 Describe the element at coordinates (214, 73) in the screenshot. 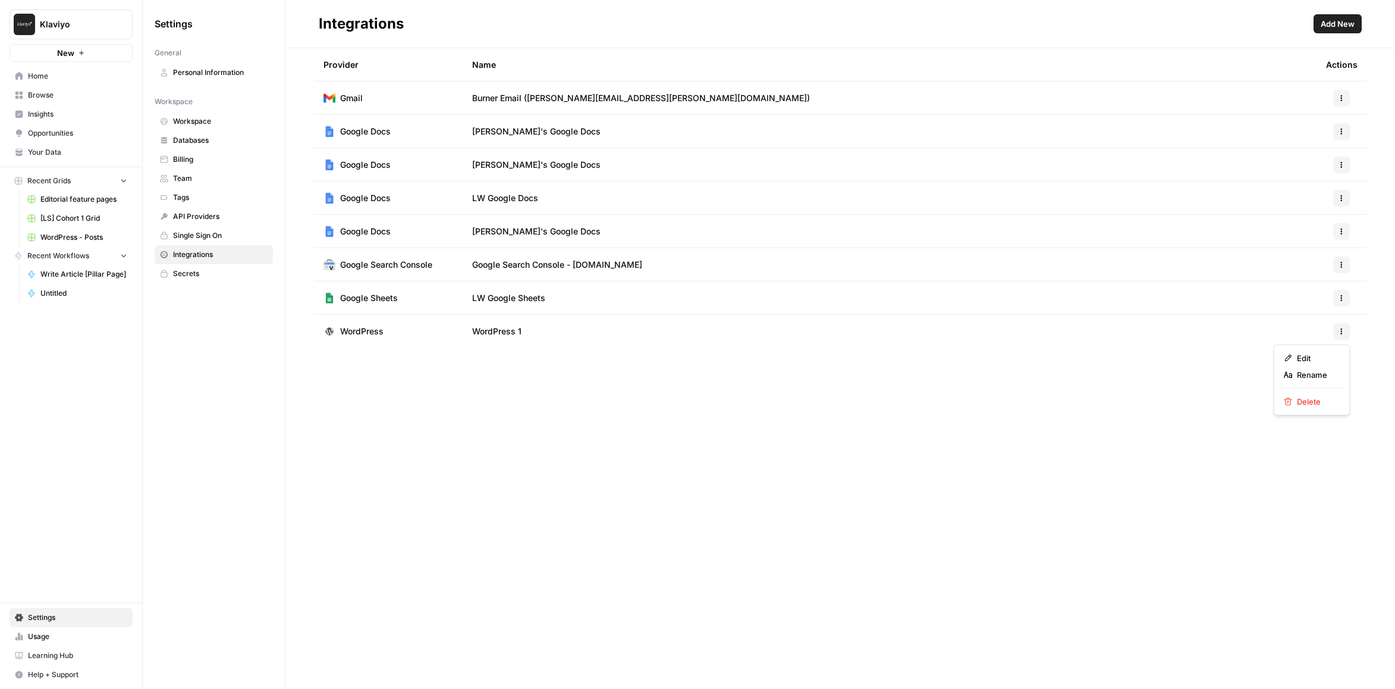

I see `a: Personal Information` at that location.